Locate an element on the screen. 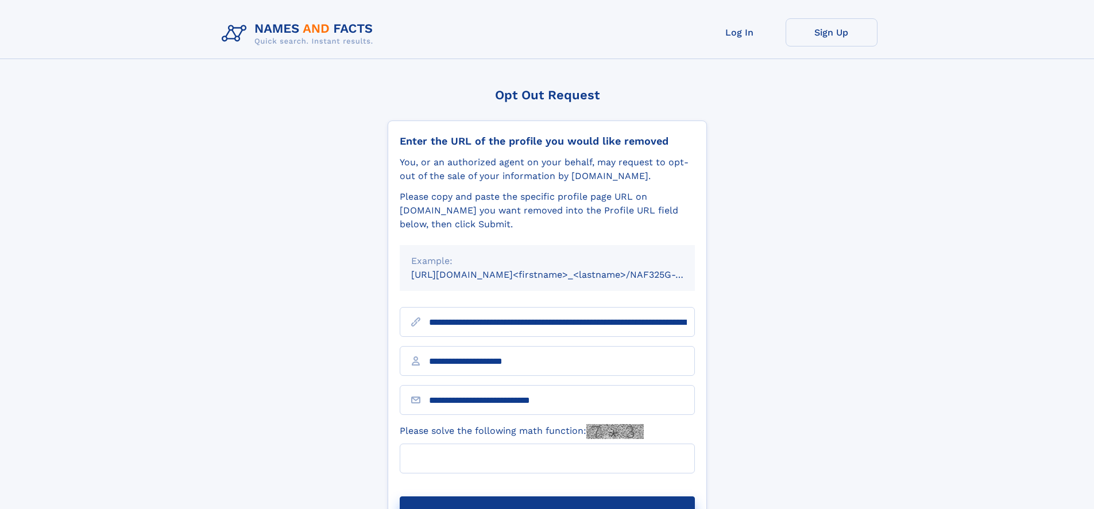 The image size is (1094, 509). div: Opt Out Request is located at coordinates (547, 95).